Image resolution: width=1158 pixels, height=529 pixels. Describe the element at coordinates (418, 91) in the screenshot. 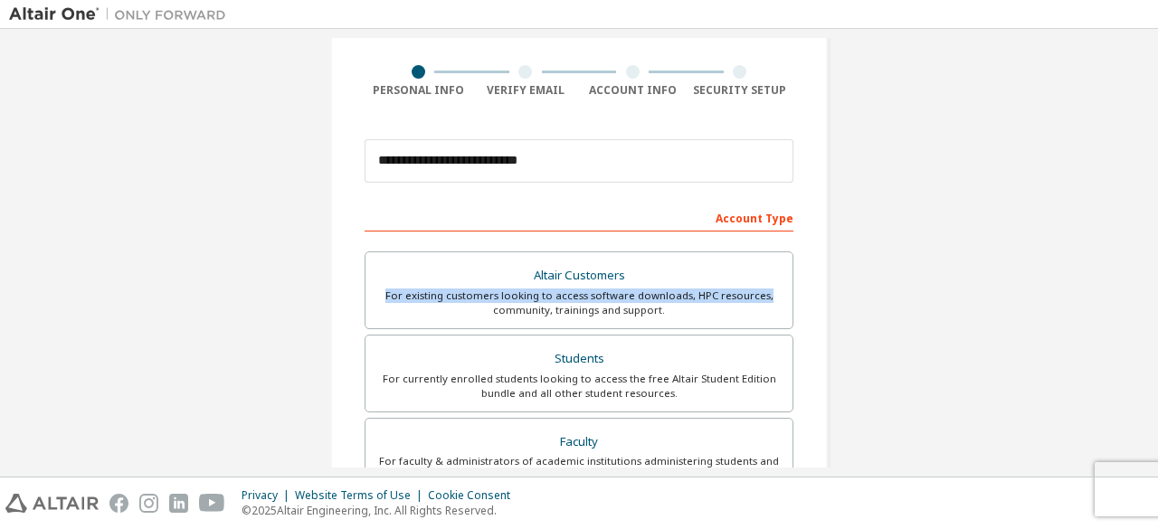

I see `div: Personal Info` at that location.